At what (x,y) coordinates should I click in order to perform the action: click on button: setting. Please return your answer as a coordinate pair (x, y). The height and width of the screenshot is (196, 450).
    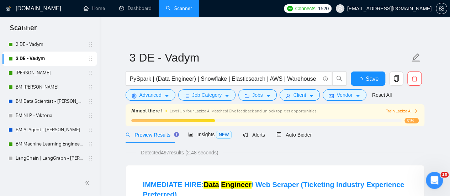
    Looking at the image, I should click on (441, 9).